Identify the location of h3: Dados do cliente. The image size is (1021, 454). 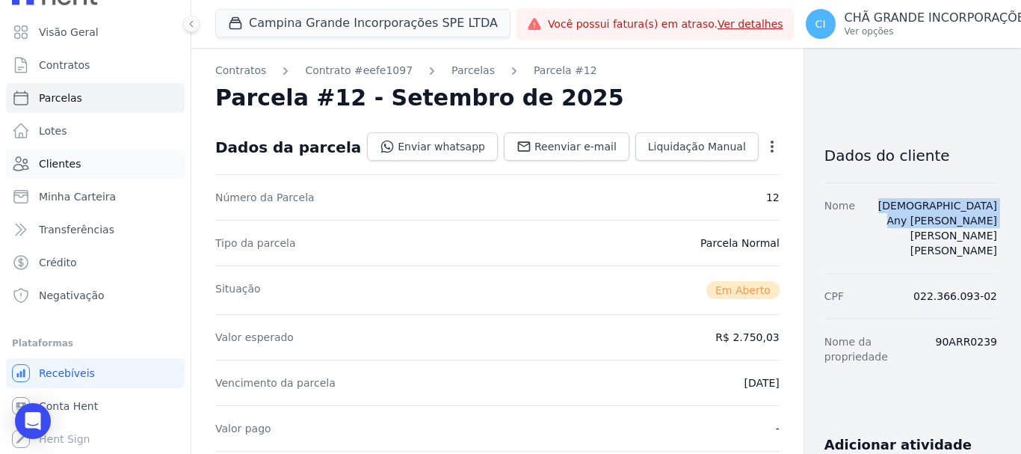
(910, 155).